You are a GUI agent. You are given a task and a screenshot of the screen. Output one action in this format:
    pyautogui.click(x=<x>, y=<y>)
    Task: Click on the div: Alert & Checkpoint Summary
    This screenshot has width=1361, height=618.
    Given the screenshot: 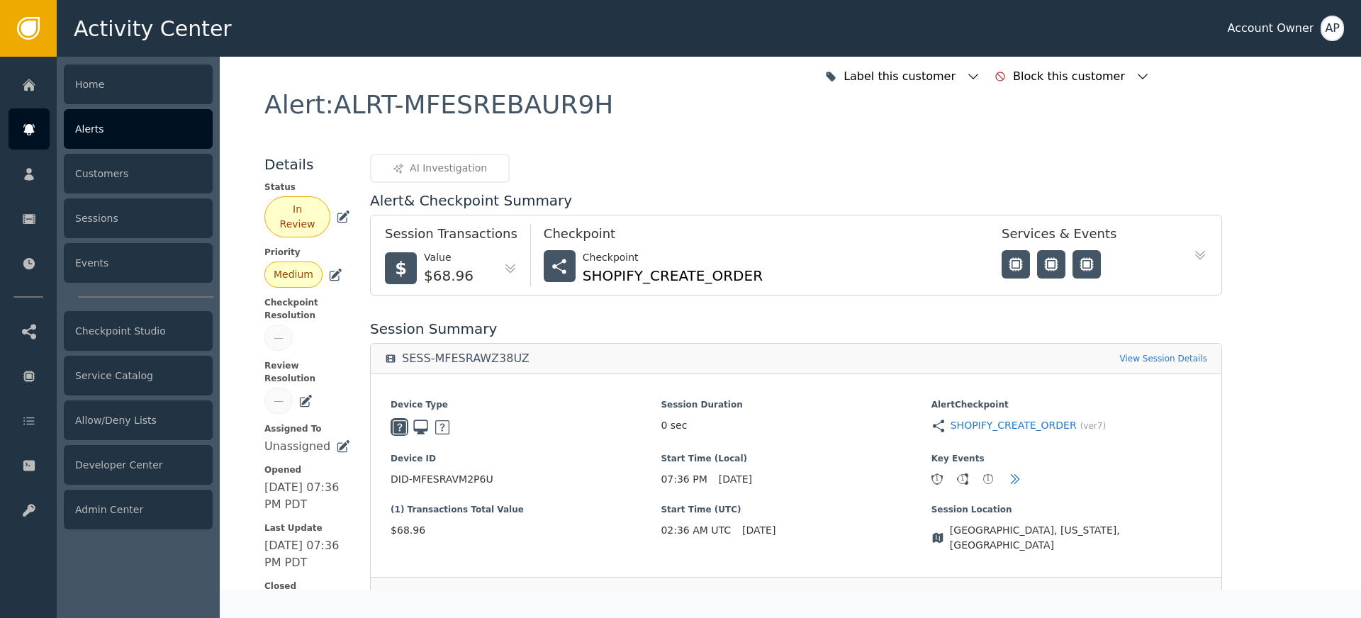 What is the action you would take?
    pyautogui.click(x=796, y=201)
    